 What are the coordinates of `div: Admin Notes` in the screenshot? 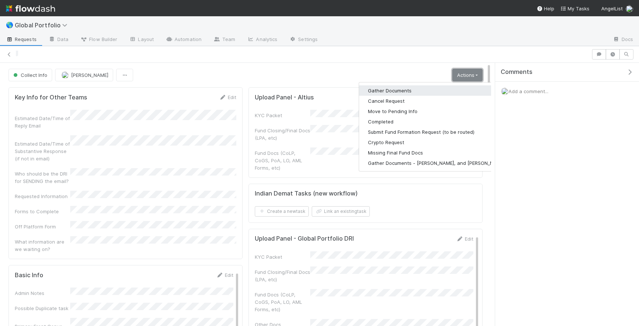 It's located at (43, 293).